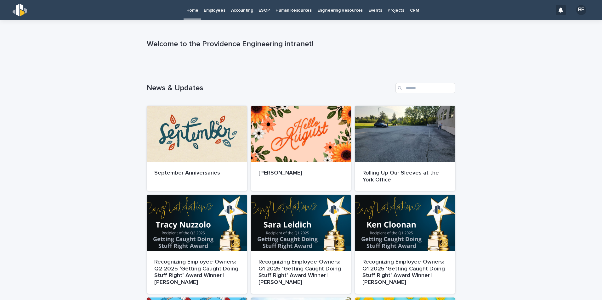  What do you see at coordinates (197, 174) in the screenshot?
I see `p: September Anniversaries` at bounding box center [197, 174].